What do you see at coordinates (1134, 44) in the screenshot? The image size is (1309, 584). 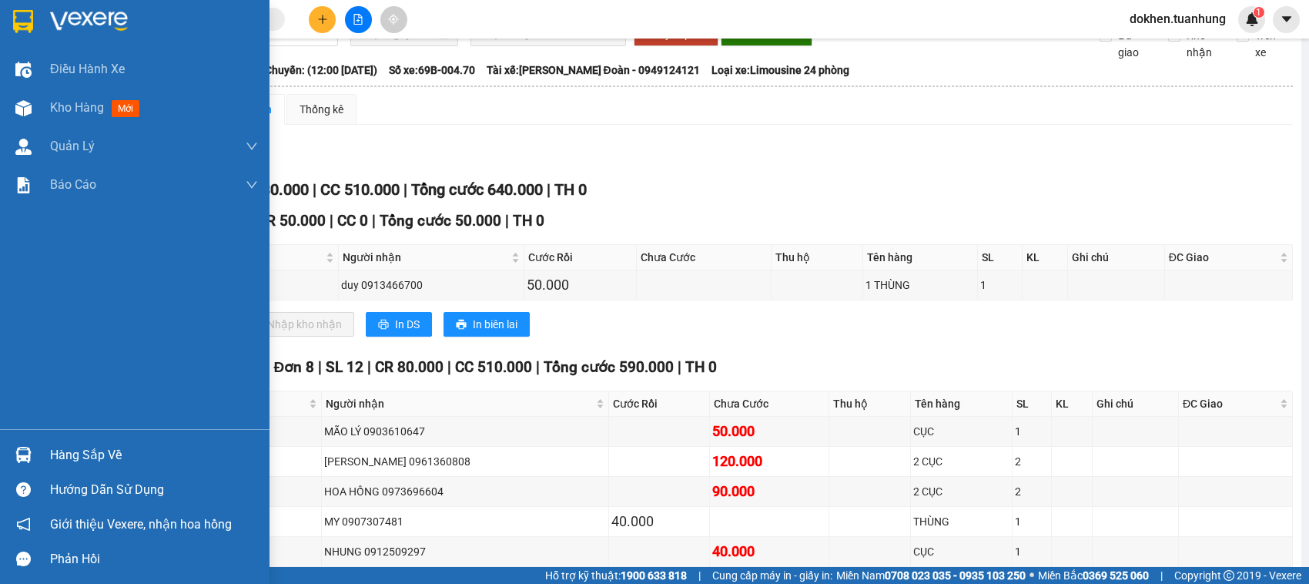 I see `span: Đã giao` at bounding box center [1134, 44].